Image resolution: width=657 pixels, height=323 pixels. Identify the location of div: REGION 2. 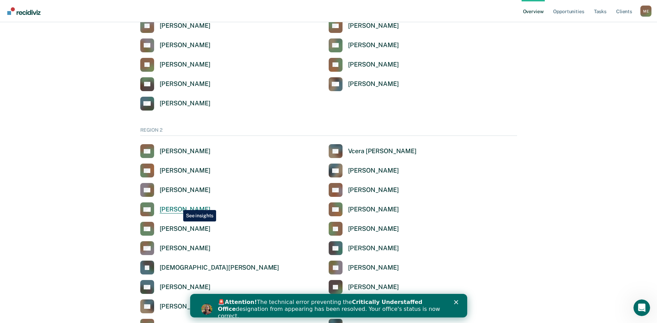
(329, 132).